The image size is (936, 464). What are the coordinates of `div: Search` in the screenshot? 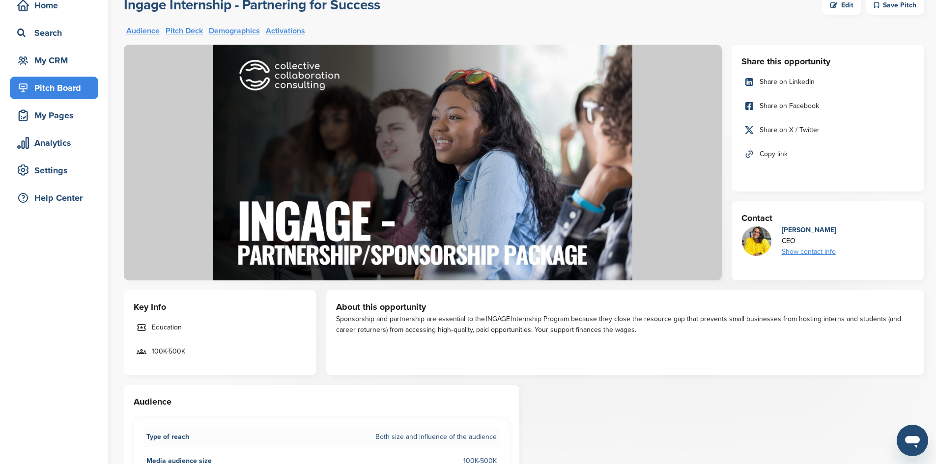 It's located at (56, 33).